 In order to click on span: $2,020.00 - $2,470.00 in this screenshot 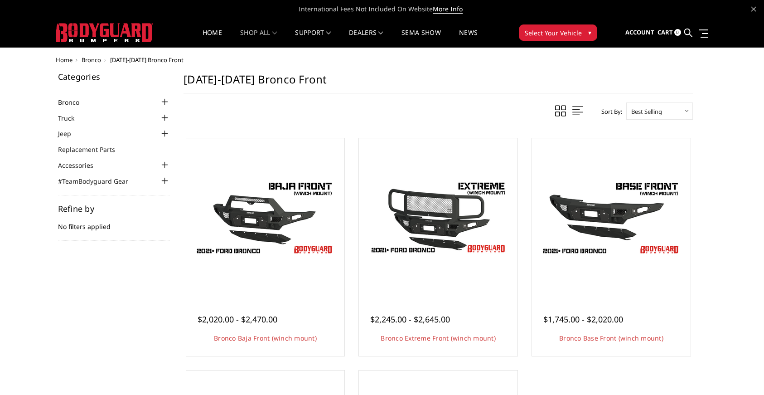, I will do `click(238, 319)`.